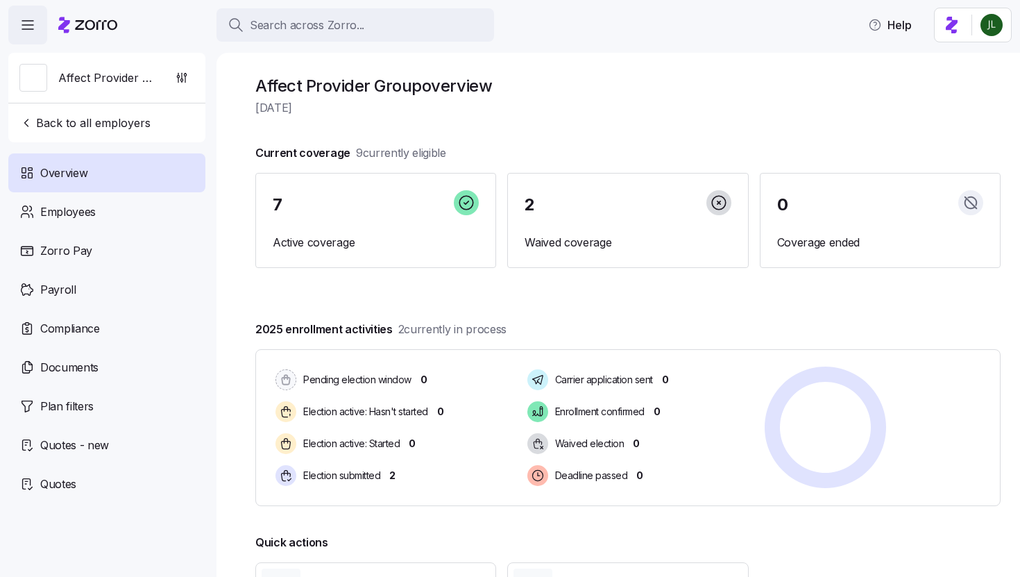 Image resolution: width=1020 pixels, height=577 pixels. I want to click on a: Plan filters, so click(107, 406).